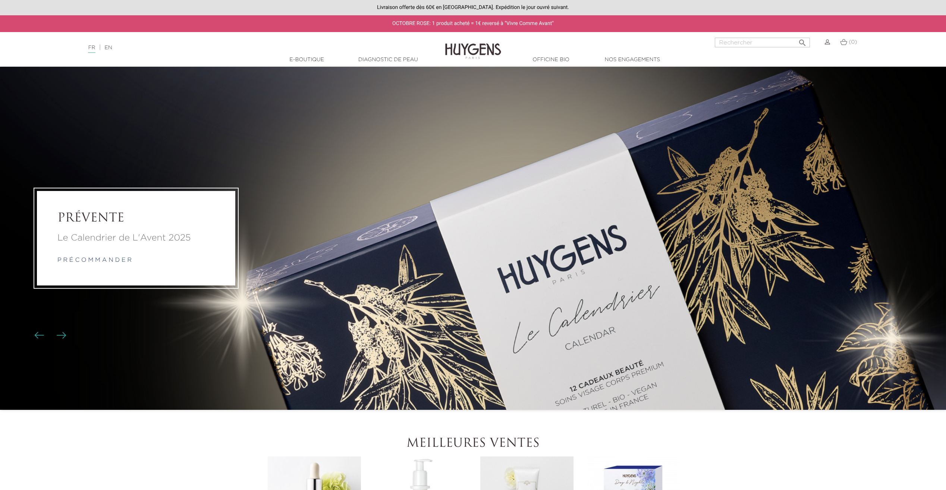 The height and width of the screenshot is (490, 946). Describe the element at coordinates (633, 60) in the screenshot. I see `a: Nos engagements` at that location.